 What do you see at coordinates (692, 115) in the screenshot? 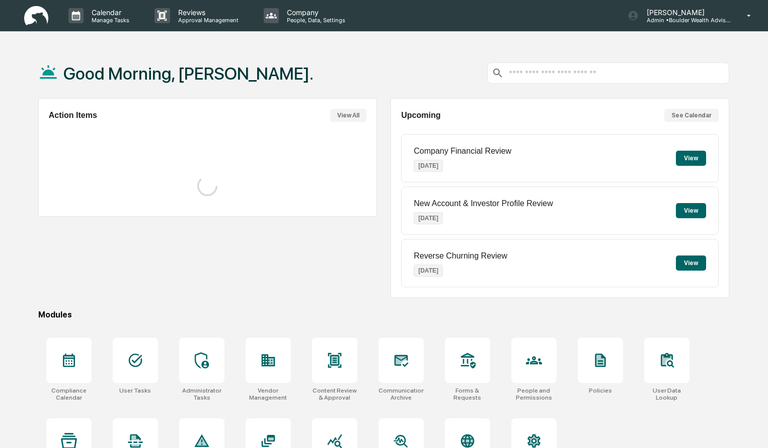
I see `a: See Calendar` at bounding box center [692, 115].